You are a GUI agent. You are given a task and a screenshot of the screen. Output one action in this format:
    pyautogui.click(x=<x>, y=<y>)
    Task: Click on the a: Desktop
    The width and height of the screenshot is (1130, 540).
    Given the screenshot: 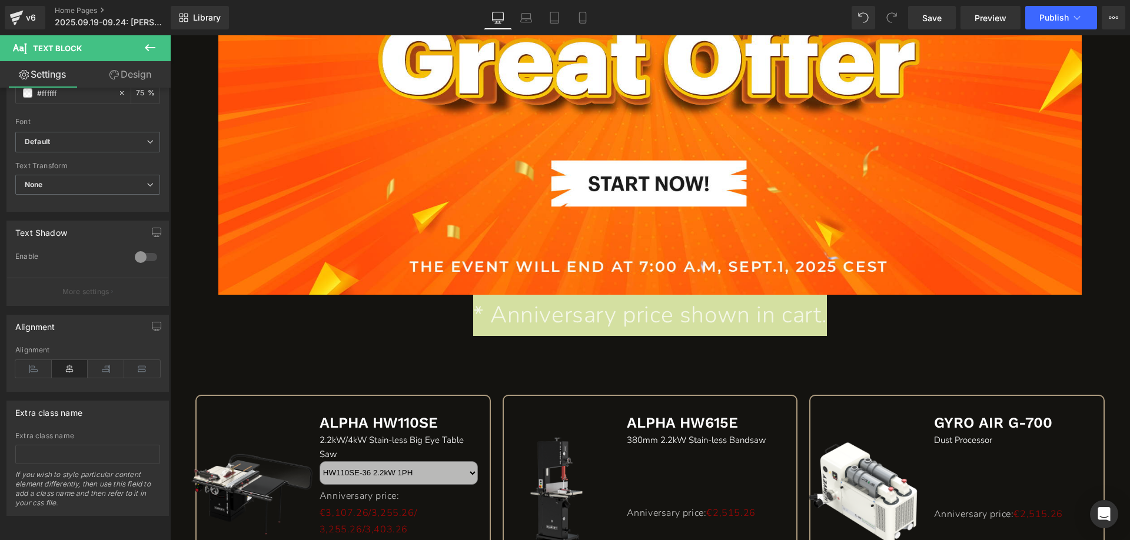 What is the action you would take?
    pyautogui.click(x=498, y=18)
    